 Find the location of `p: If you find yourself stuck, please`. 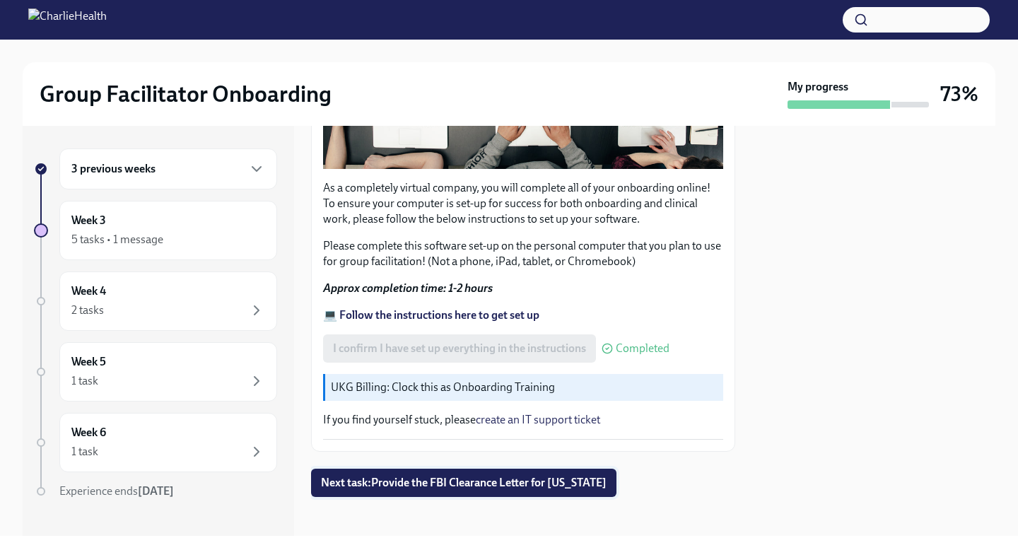

p: If you find yourself stuck, please is located at coordinates (523, 420).